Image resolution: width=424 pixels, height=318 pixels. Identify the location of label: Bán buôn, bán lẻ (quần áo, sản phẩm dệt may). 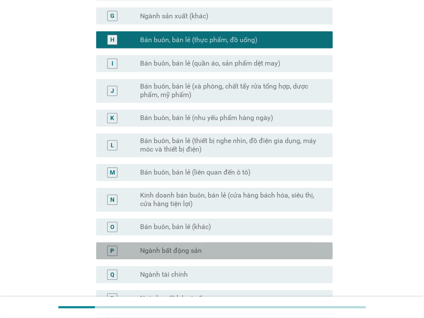
(210, 64).